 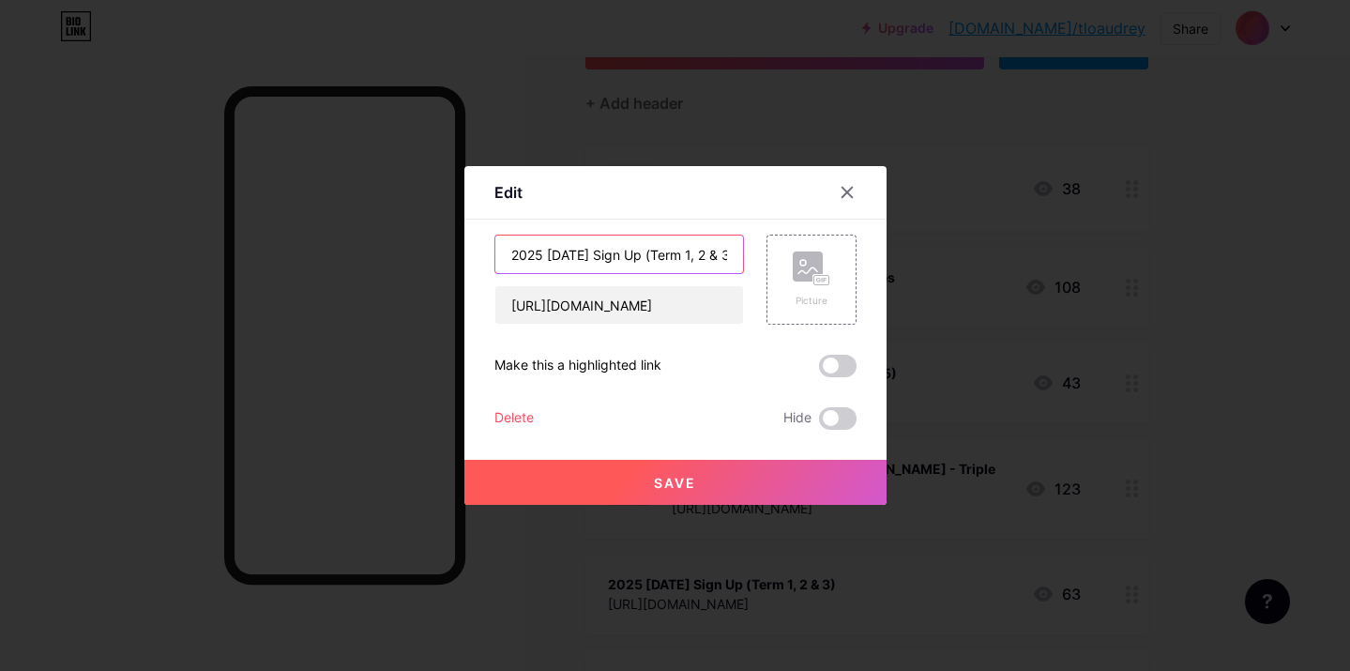 What do you see at coordinates (578, 366) in the screenshot?
I see `div: Make this a highlighted link` at bounding box center [578, 366].